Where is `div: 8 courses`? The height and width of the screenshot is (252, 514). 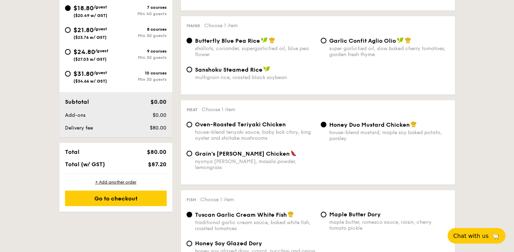 div: 8 courses is located at coordinates (141, 29).